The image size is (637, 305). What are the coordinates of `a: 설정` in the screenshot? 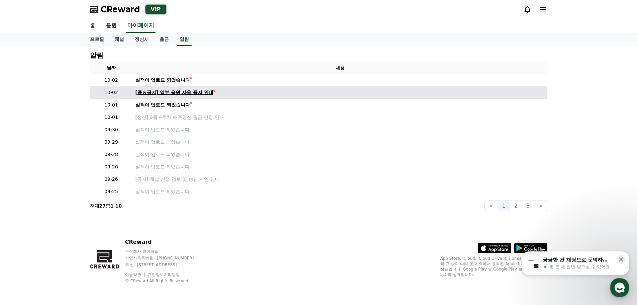 It's located at (107, 220).